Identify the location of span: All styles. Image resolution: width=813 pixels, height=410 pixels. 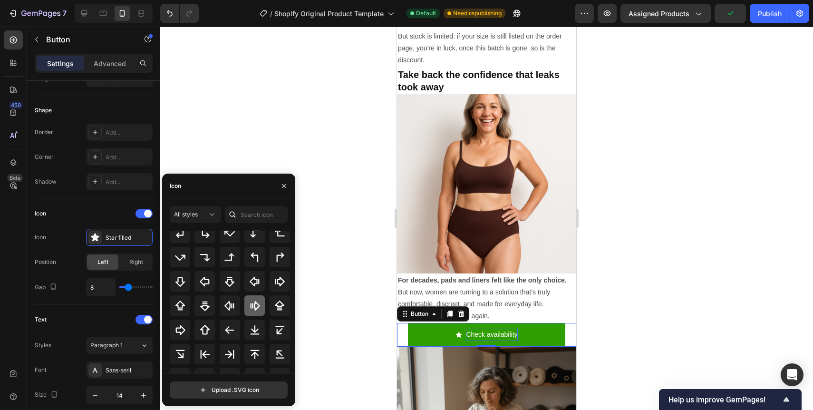
(186, 214).